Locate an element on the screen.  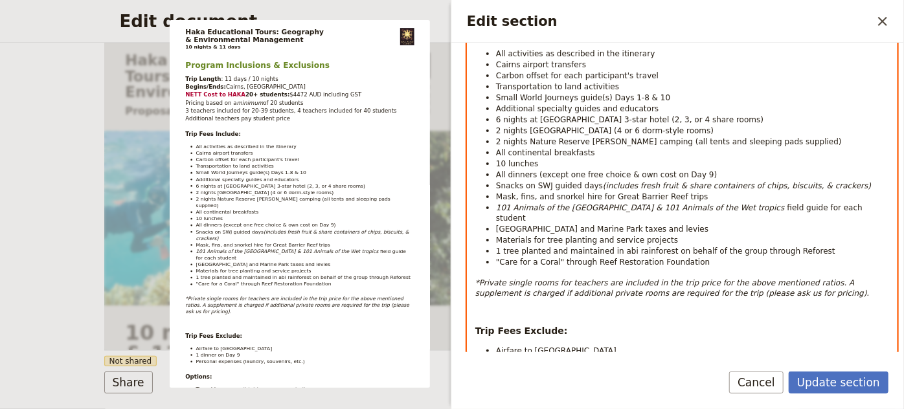
span: Additional teachers pay student price is located at coordinates (238, 119).